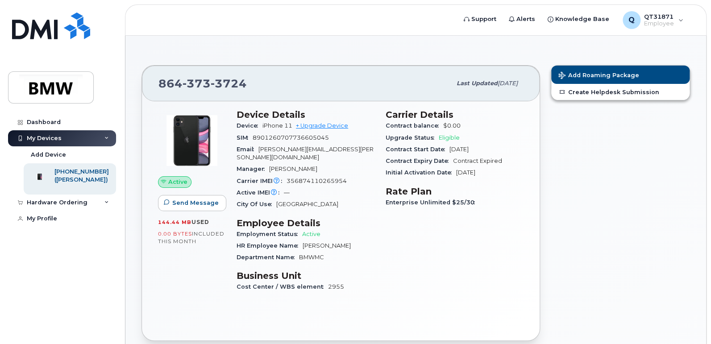 The image size is (711, 344). What do you see at coordinates (174, 222) in the screenshot?
I see `span: 144.44 MB` at bounding box center [174, 222].